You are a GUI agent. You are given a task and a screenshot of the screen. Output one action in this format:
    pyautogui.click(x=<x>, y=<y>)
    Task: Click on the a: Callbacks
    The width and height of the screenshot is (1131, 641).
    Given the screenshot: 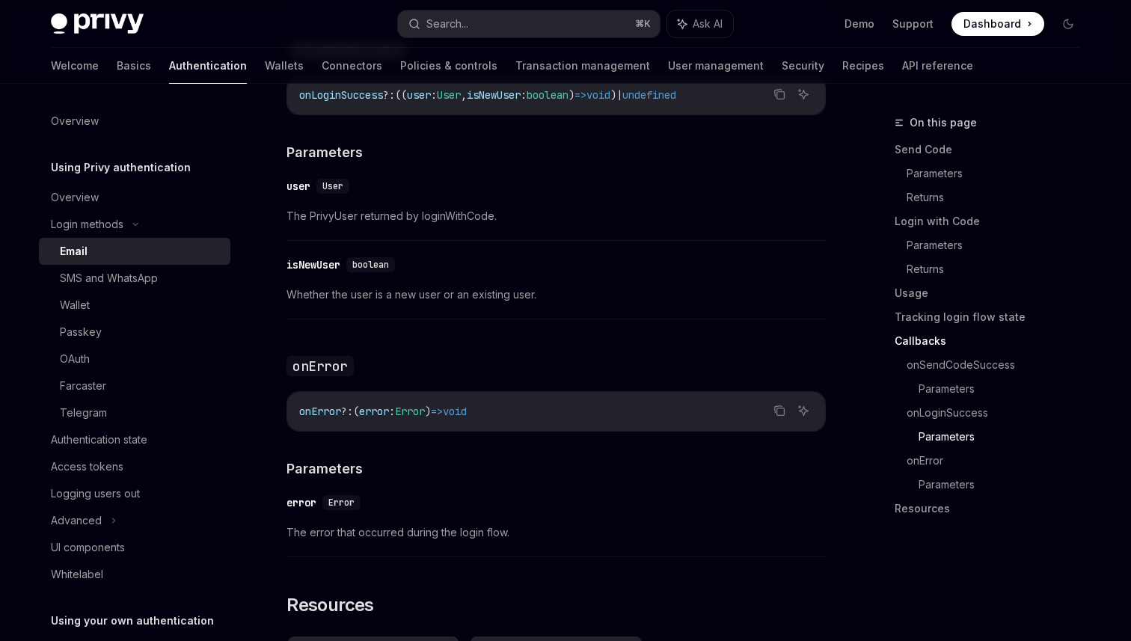 What is the action you would take?
    pyautogui.click(x=993, y=341)
    